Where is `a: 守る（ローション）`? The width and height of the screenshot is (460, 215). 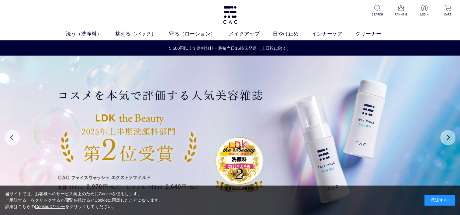
a: 守る（ローション） is located at coordinates (199, 34).